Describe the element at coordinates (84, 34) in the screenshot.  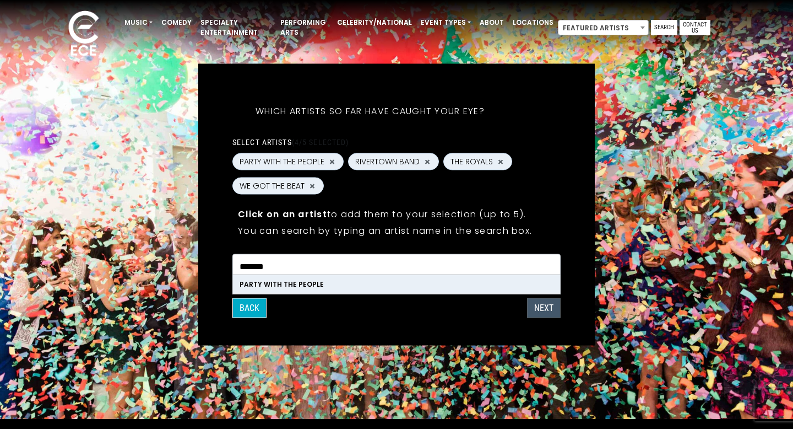
I see `img: ece_new_logo_whitev2-1.png` at that location.